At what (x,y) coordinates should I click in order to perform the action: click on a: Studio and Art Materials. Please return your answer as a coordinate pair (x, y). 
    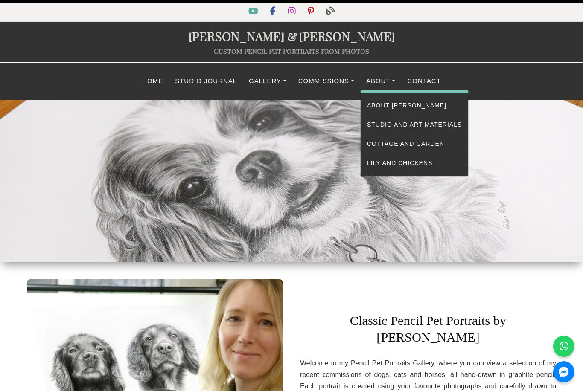
    Looking at the image, I should click on (414, 125).